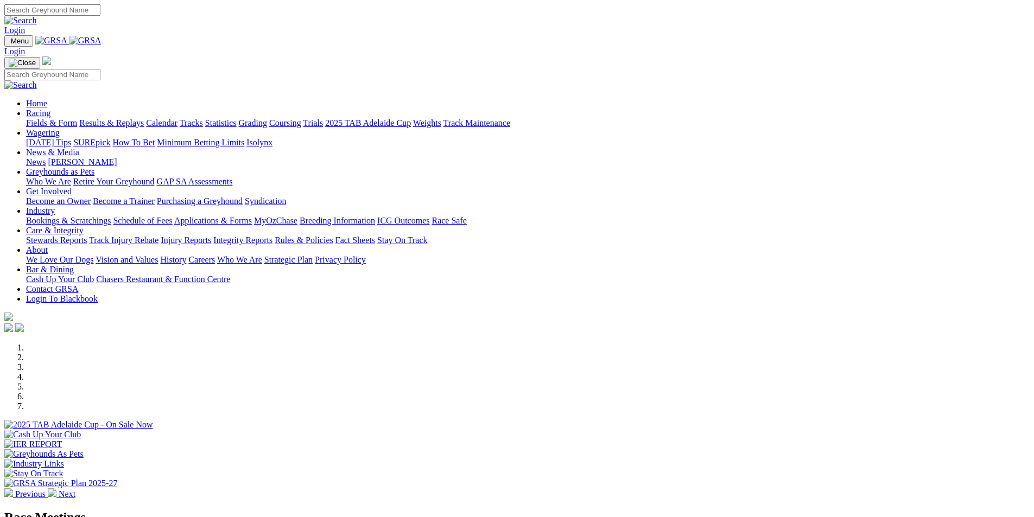  What do you see at coordinates (285, 123) in the screenshot?
I see `a: Coursing` at bounding box center [285, 123].